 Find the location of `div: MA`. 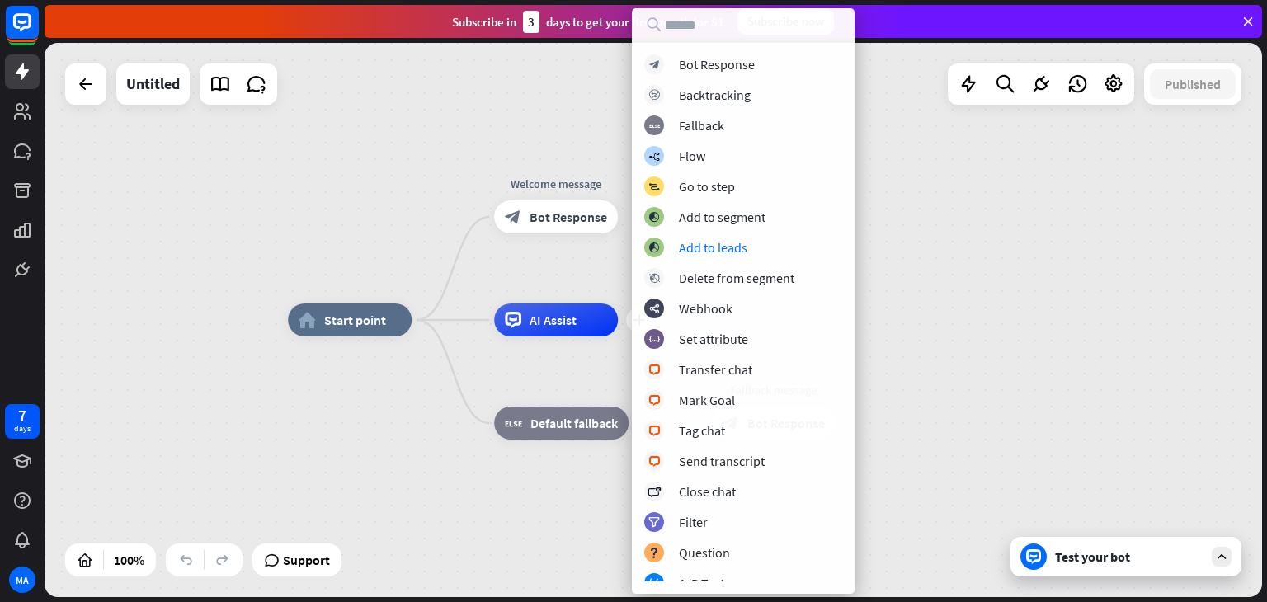

div: MA is located at coordinates (22, 580).